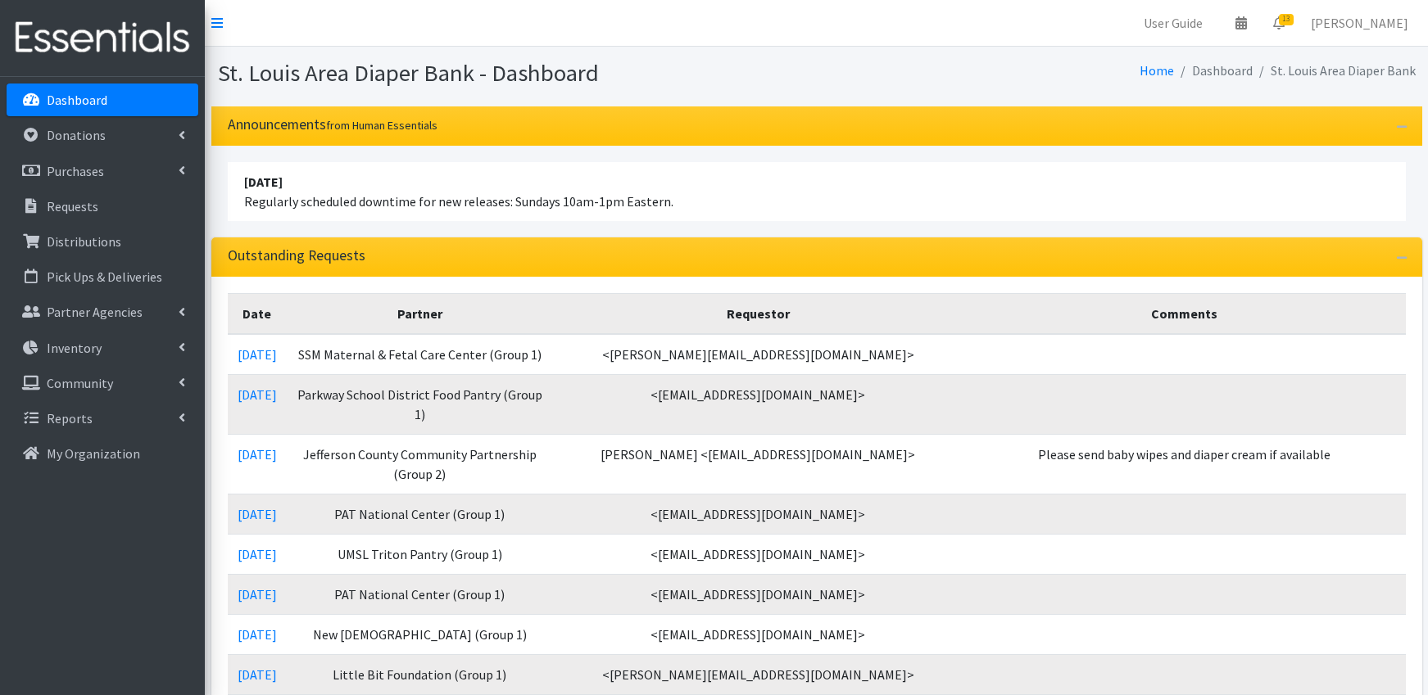  What do you see at coordinates (93, 454) in the screenshot?
I see `p: My Organization` at bounding box center [93, 454].